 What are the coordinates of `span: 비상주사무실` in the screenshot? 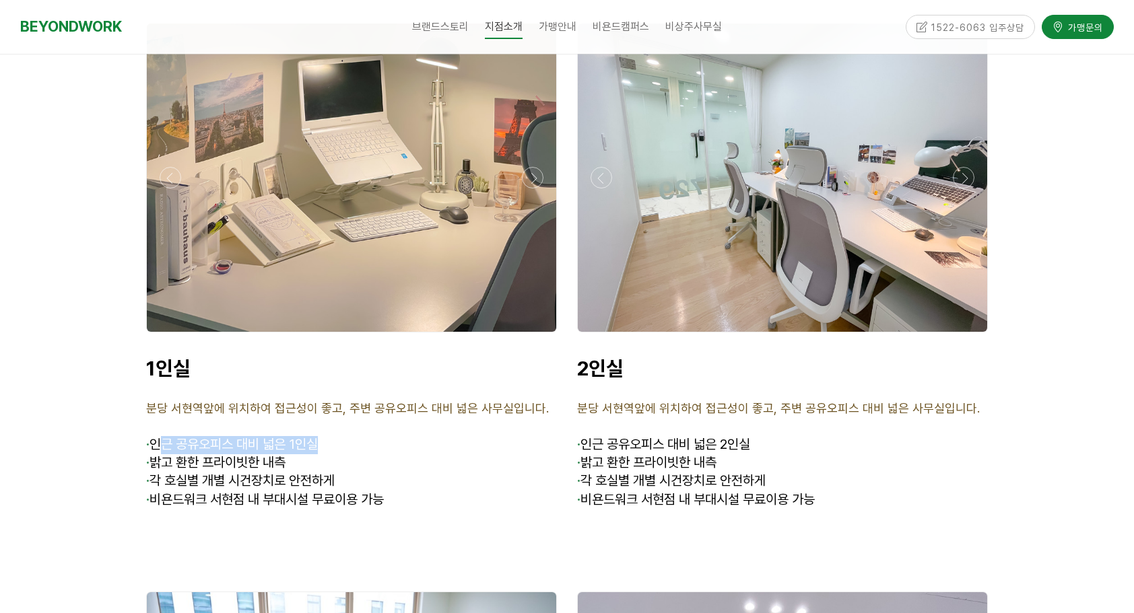 It's located at (694, 26).